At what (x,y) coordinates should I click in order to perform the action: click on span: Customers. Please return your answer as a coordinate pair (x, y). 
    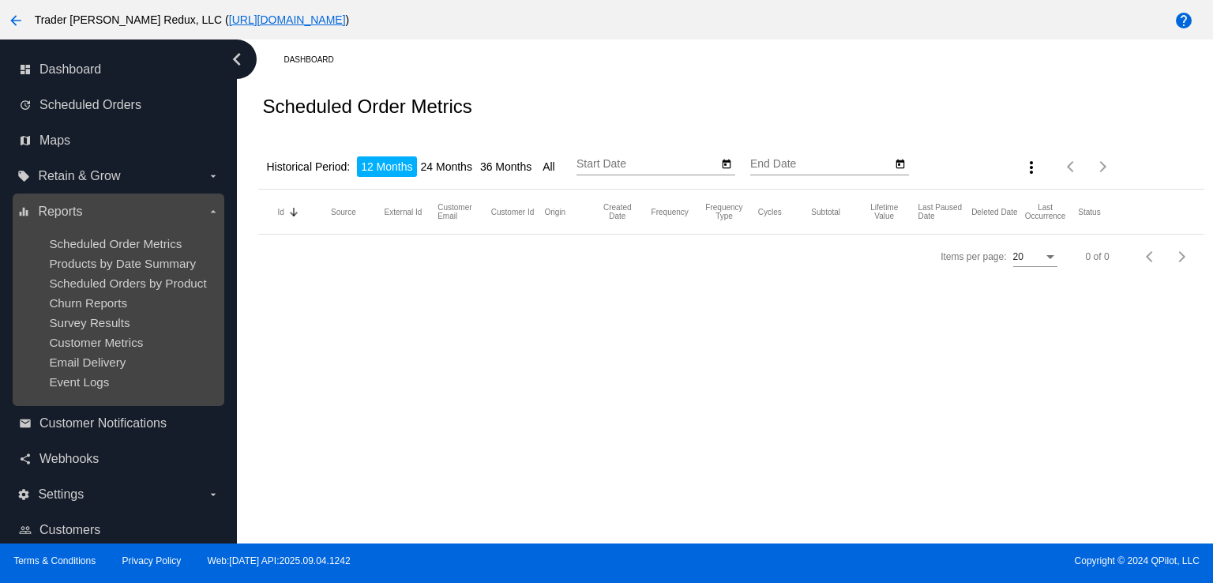
    Looking at the image, I should click on (69, 530).